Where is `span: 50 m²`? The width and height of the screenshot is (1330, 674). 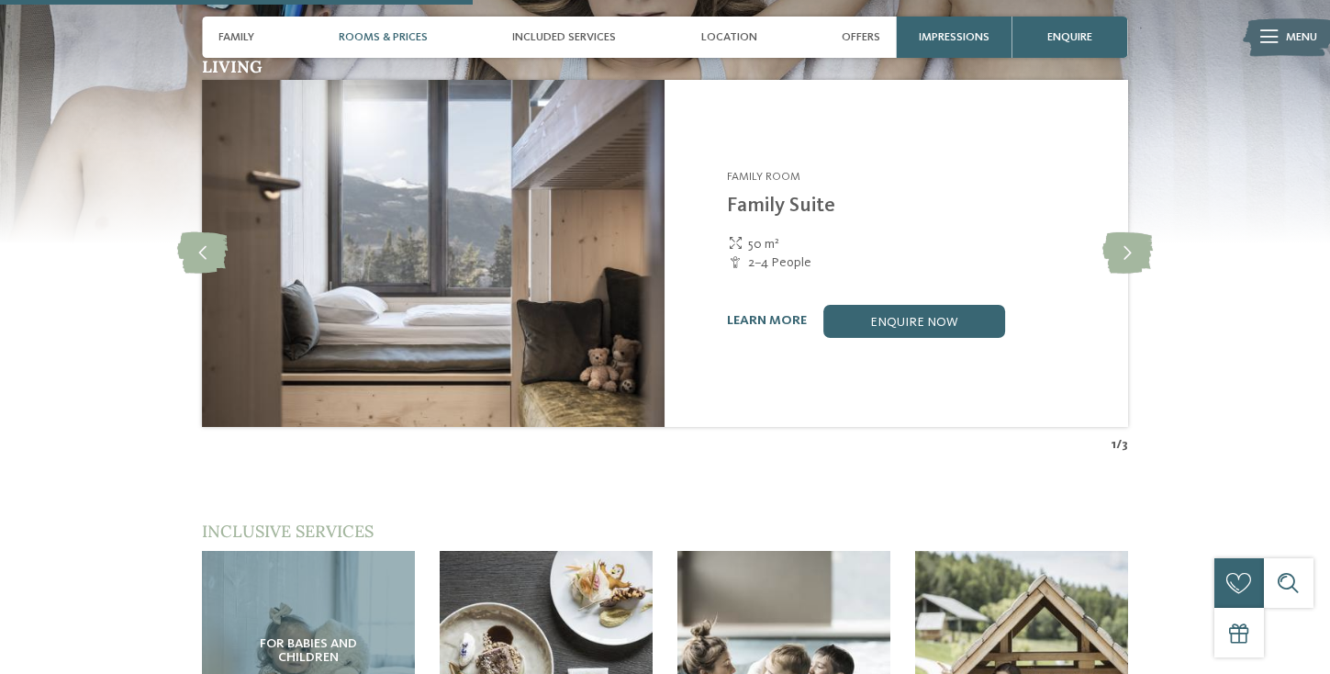 span: 50 m² is located at coordinates (764, 244).